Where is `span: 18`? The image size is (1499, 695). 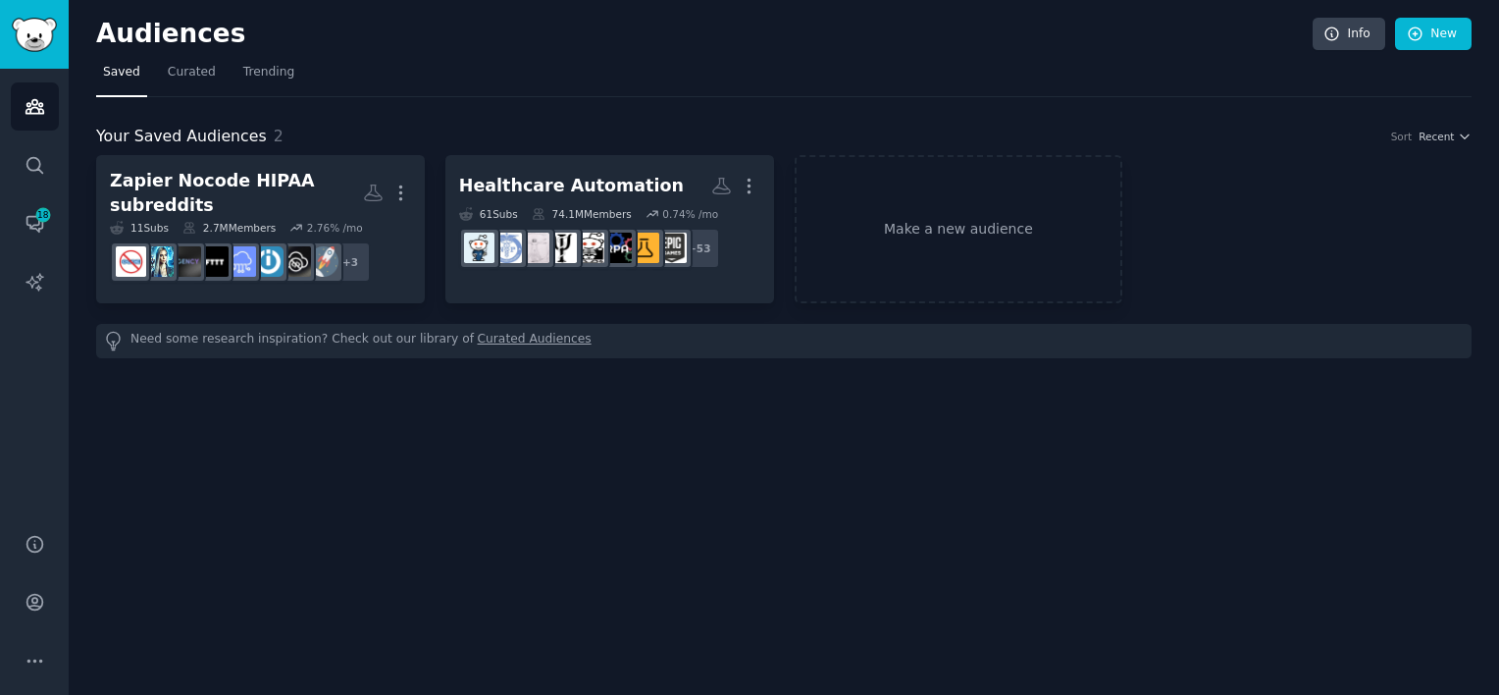
span: 18 is located at coordinates (43, 215).